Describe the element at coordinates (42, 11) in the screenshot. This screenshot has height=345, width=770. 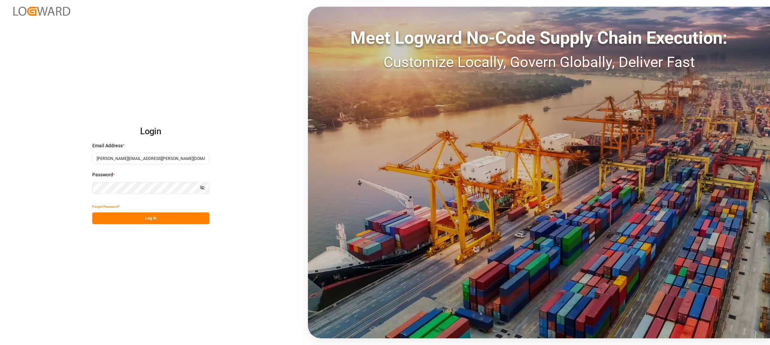
I see `img: Logward_new_orange.png` at that location.